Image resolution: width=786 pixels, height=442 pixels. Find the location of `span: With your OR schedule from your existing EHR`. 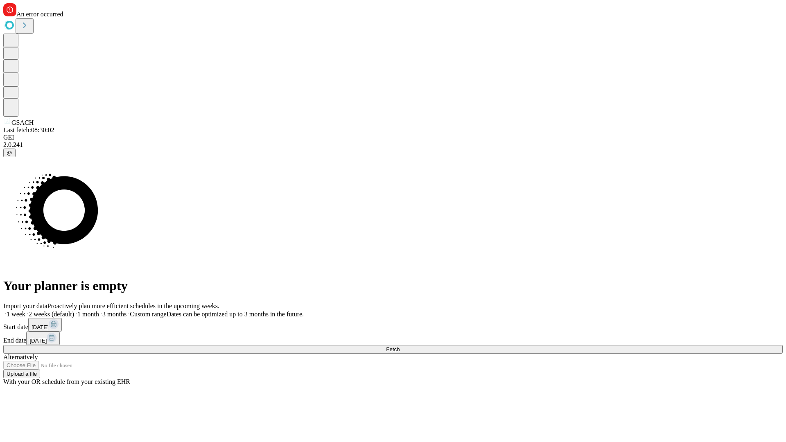

span: With your OR schedule from your existing EHR is located at coordinates (67, 382).